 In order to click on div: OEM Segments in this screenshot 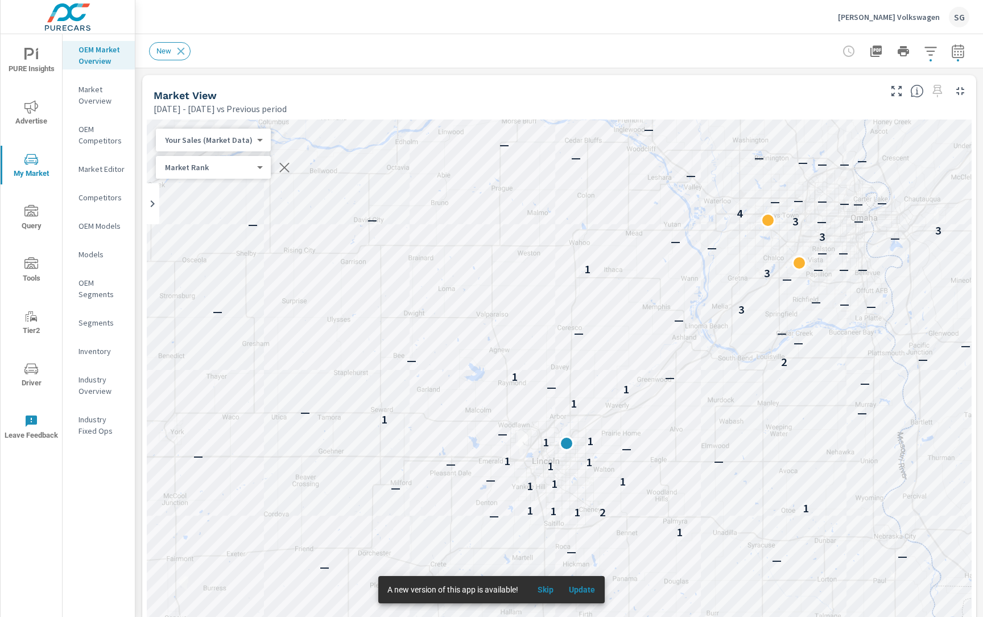, I will do `click(98, 288)`.